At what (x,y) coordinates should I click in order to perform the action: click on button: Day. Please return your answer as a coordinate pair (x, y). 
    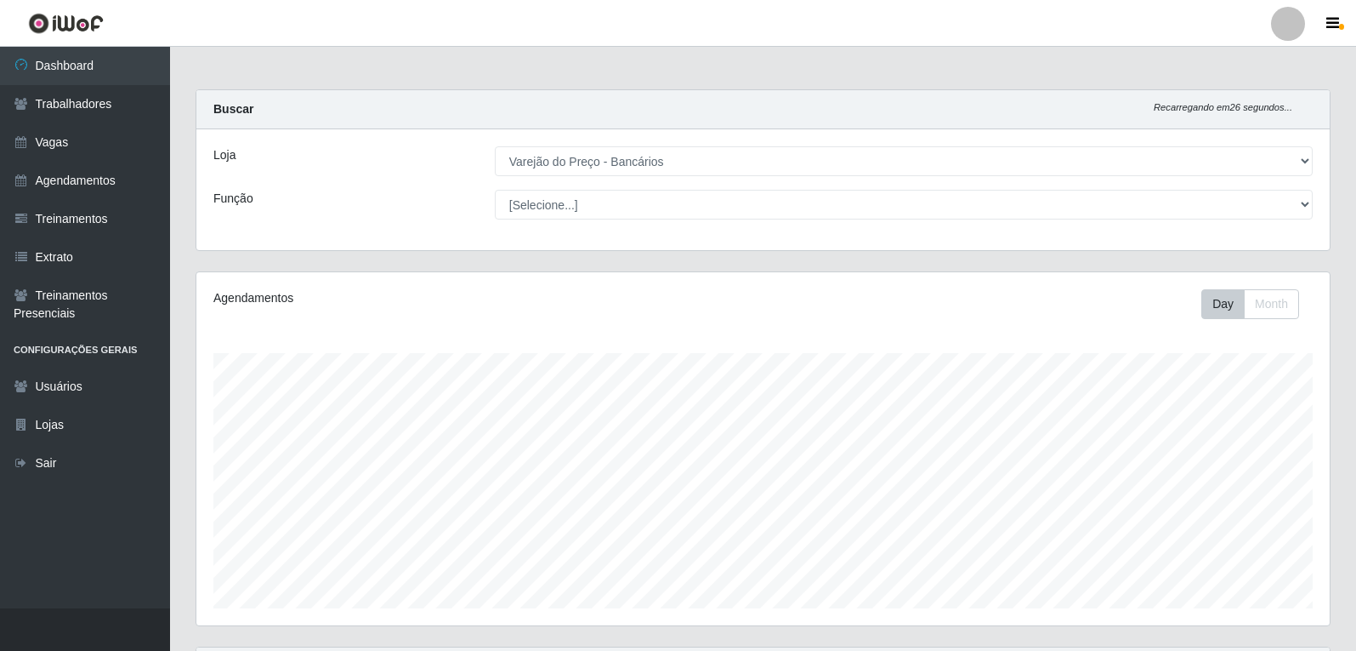
    Looking at the image, I should click on (1223, 304).